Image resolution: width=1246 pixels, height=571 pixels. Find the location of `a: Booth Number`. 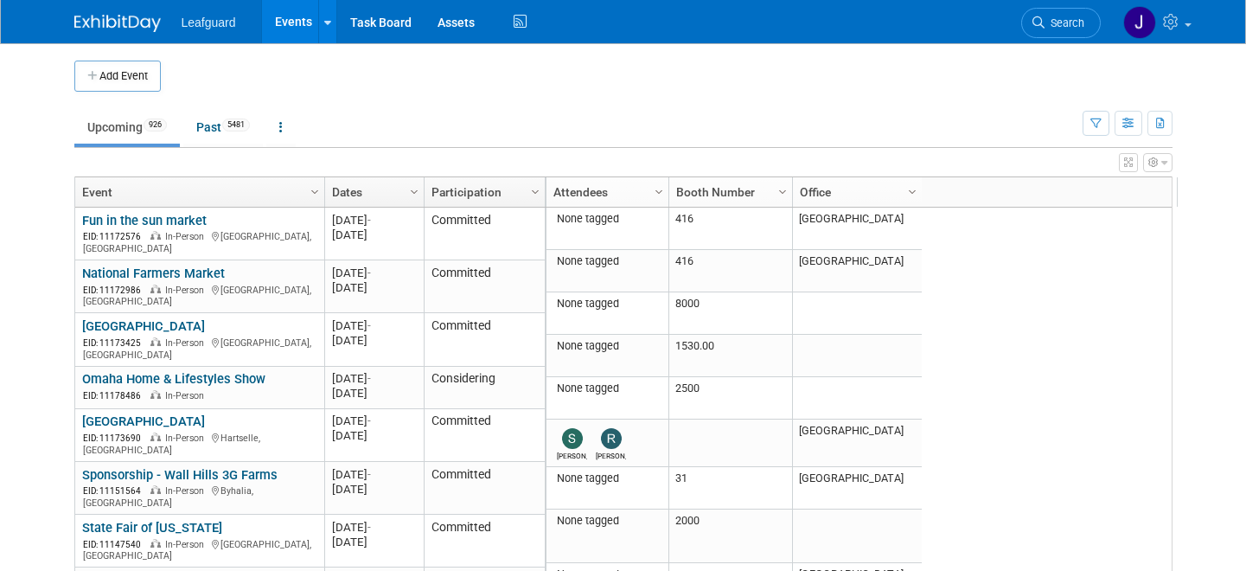

a: Booth Number is located at coordinates (728, 192).